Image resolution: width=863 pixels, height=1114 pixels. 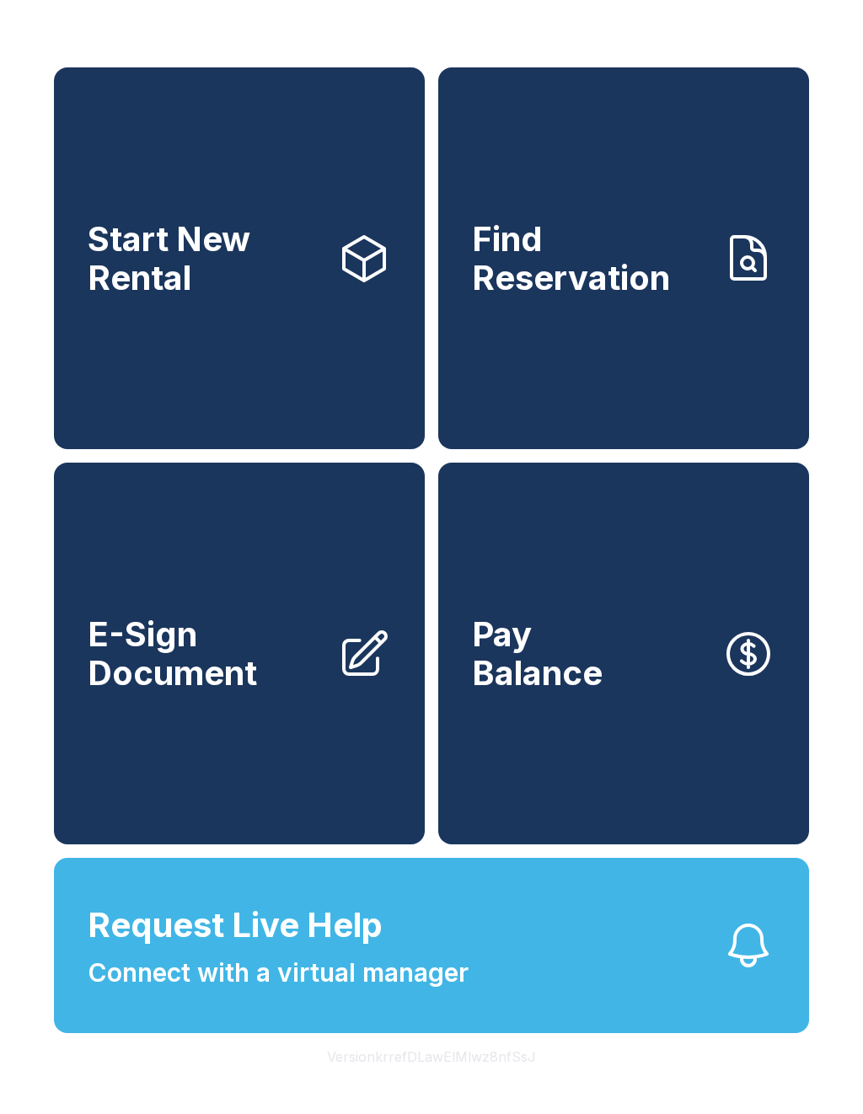 I want to click on a: Find Reservation, so click(x=624, y=258).